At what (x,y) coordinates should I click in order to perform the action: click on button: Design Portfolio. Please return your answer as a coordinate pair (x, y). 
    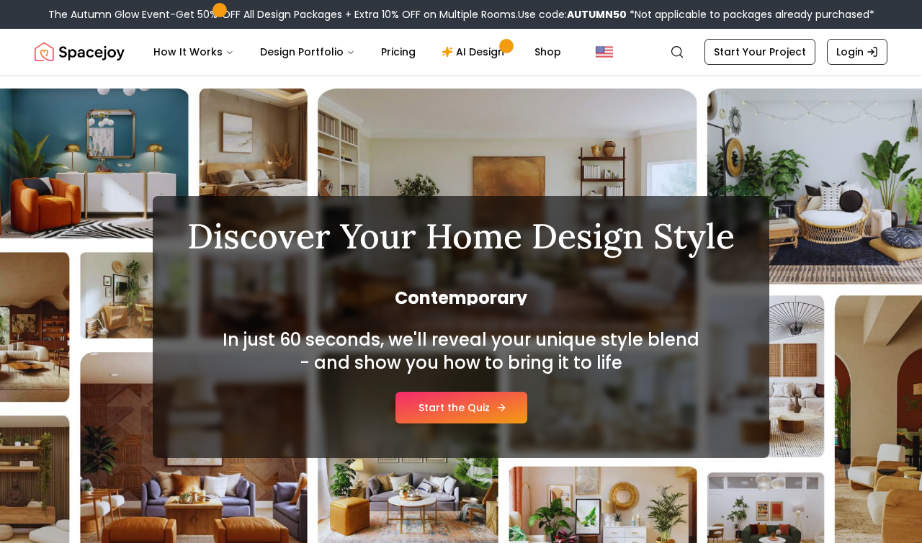
    Looking at the image, I should click on (308, 52).